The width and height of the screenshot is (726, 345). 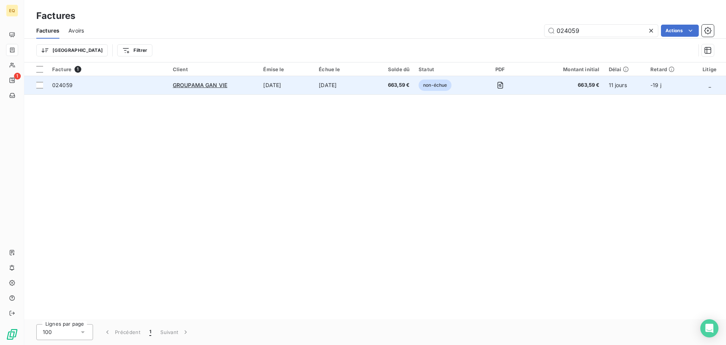 What do you see at coordinates (710, 328) in the screenshot?
I see `div: Open Intercom Messenger` at bounding box center [710, 328].